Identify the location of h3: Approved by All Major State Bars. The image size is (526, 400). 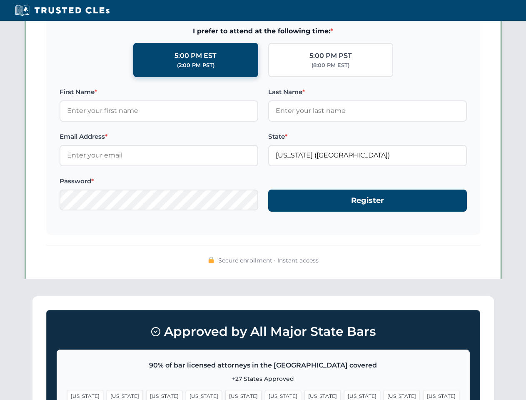
(263, 332).